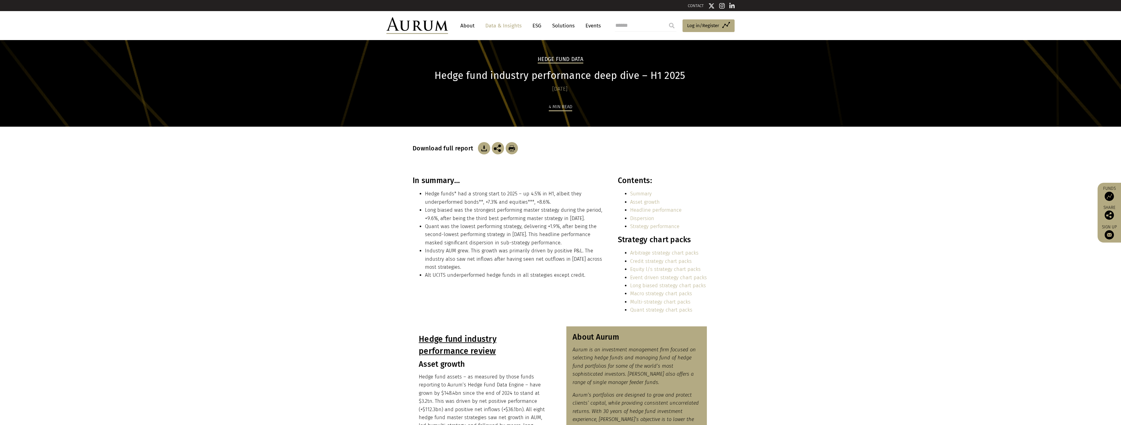 This screenshot has height=425, width=1121. Describe the element at coordinates (661, 261) in the screenshot. I see `a: Credit strategy chart packs` at that location.